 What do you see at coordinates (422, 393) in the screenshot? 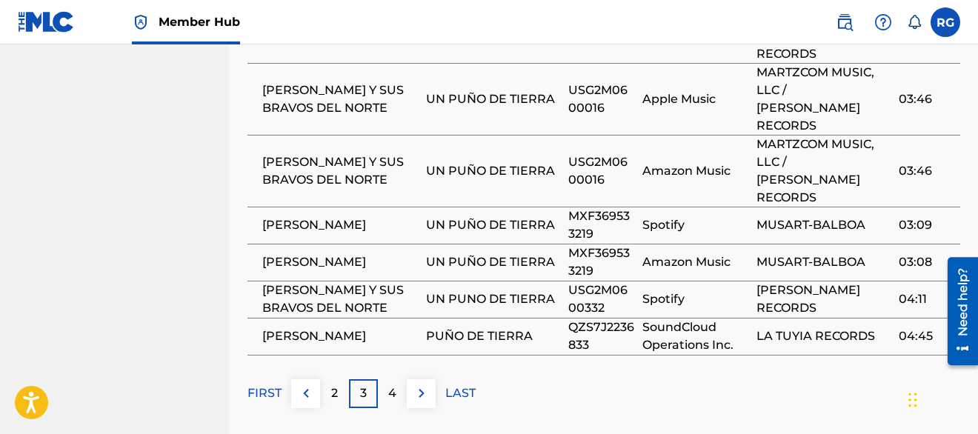
I see `img: right` at bounding box center [422, 393].